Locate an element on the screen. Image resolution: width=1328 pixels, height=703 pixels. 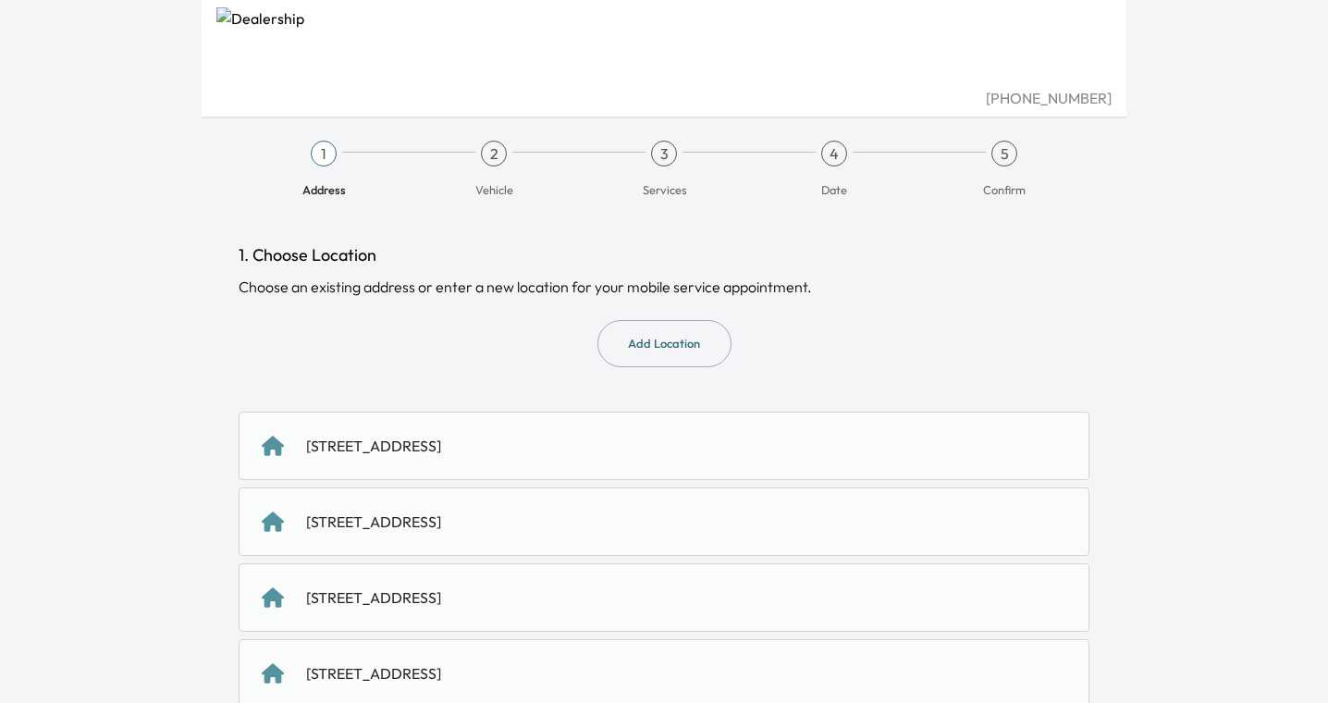
div: 4 is located at coordinates (834, 154).